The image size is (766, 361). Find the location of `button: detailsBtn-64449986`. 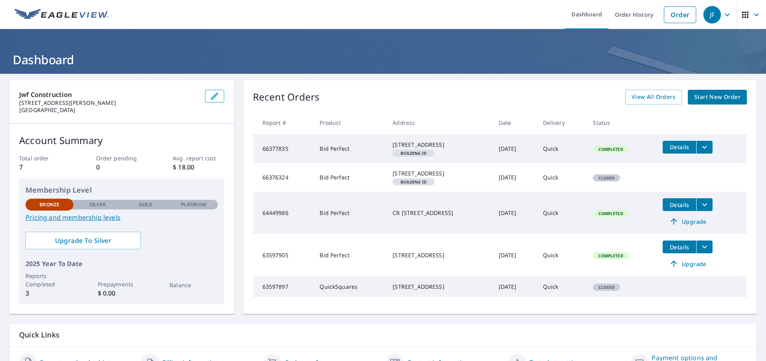

button: detailsBtn-64449986 is located at coordinates (679, 205).